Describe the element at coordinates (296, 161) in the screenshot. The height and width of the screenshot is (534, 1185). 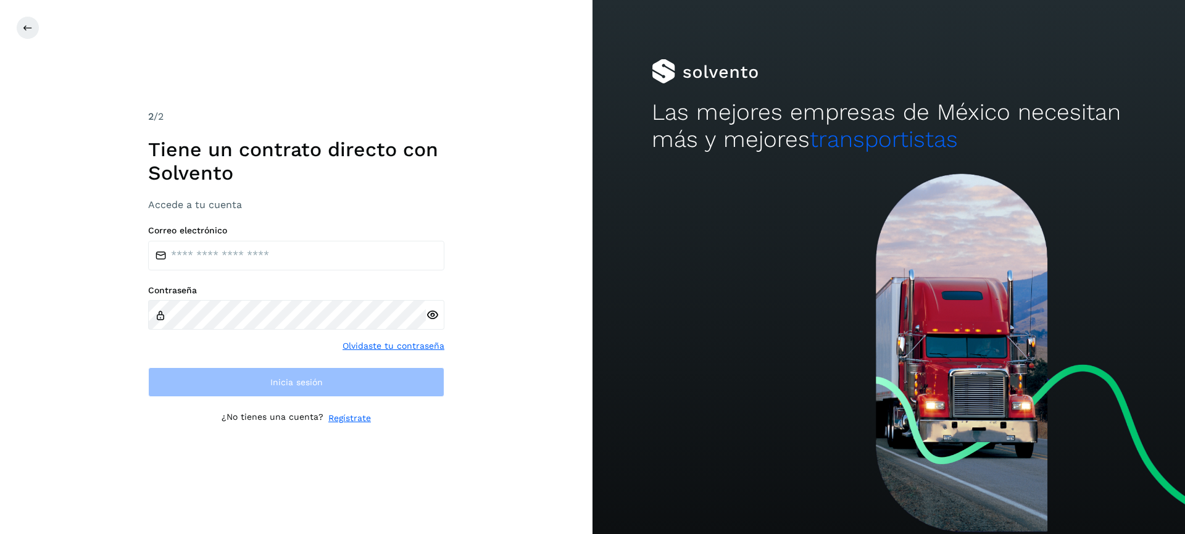
I see `h1: Tiene un contrato directo con Solvento` at that location.